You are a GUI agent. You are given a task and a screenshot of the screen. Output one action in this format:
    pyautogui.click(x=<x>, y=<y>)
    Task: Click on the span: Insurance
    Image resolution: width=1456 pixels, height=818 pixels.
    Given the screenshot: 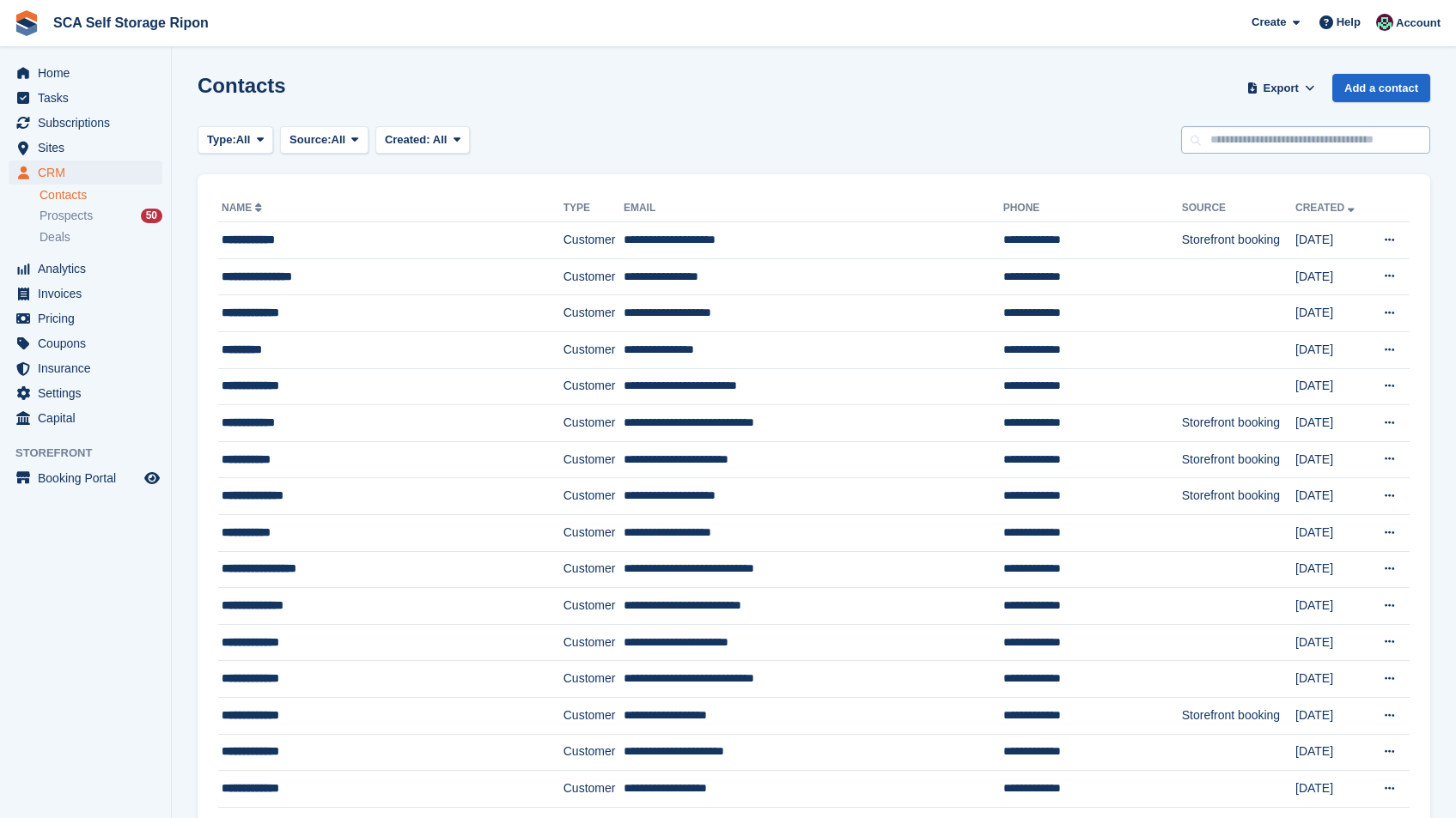 What is the action you would take?
    pyautogui.click(x=89, y=368)
    